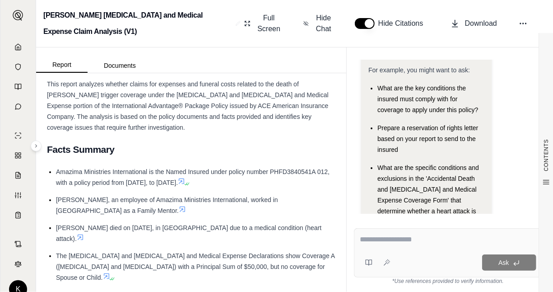  I want to click on button: Download, so click(474, 23).